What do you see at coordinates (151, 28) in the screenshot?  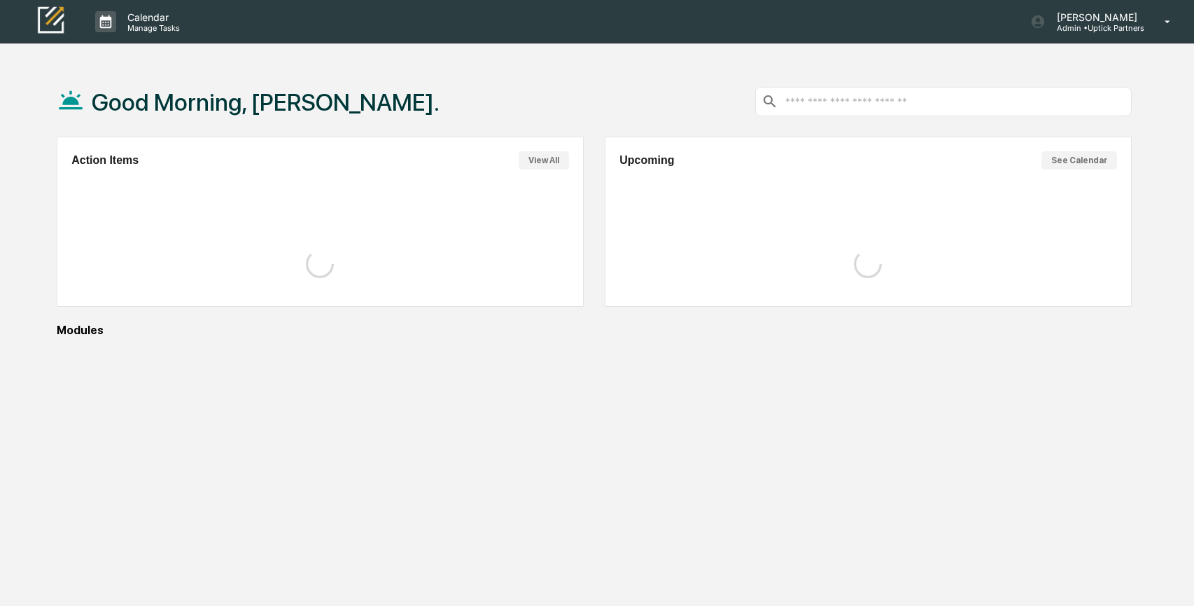 I see `p: Manage Tasks` at bounding box center [151, 28].